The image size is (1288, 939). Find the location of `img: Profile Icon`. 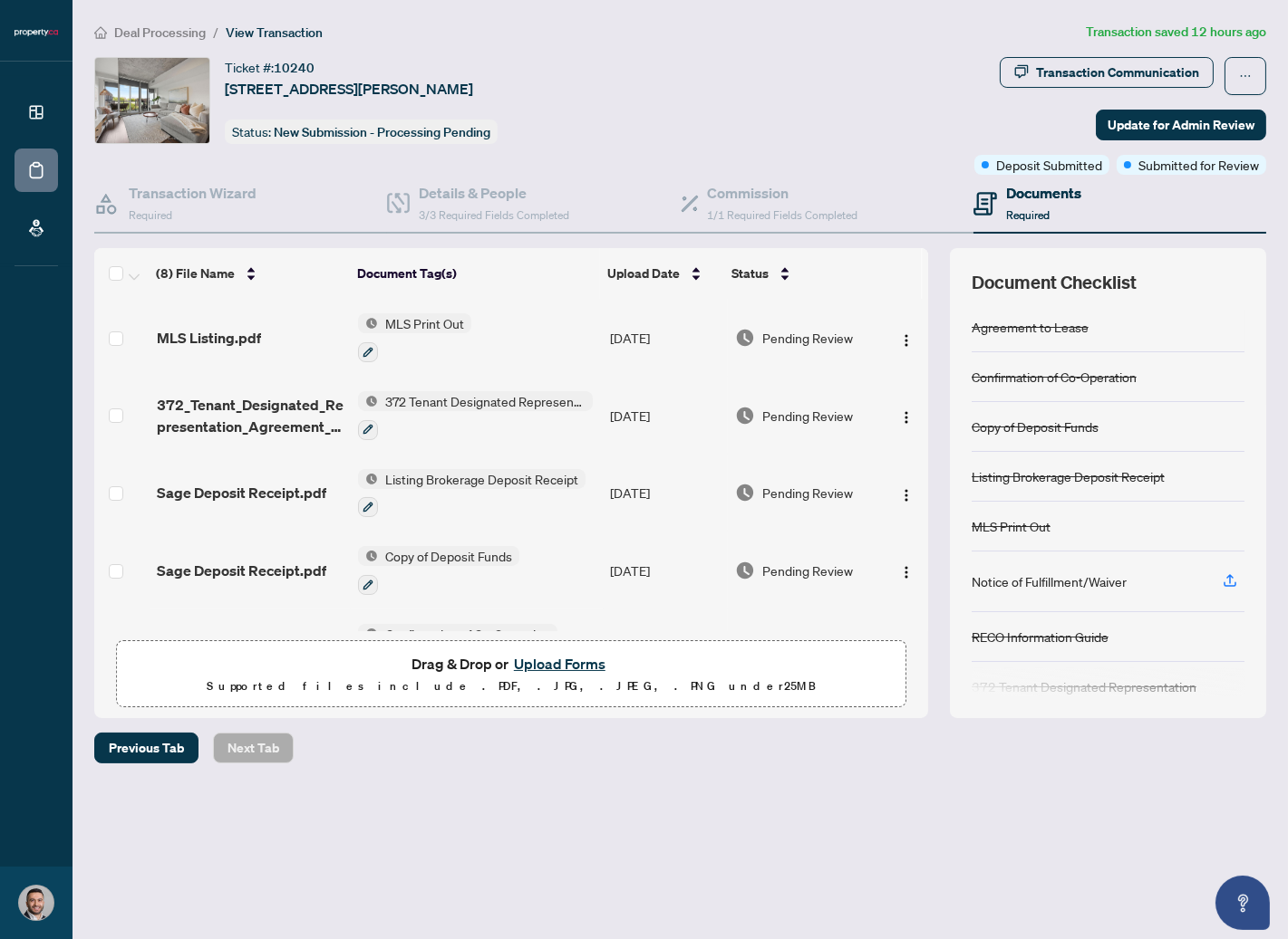

img: Profile Icon is located at coordinates (36, 903).